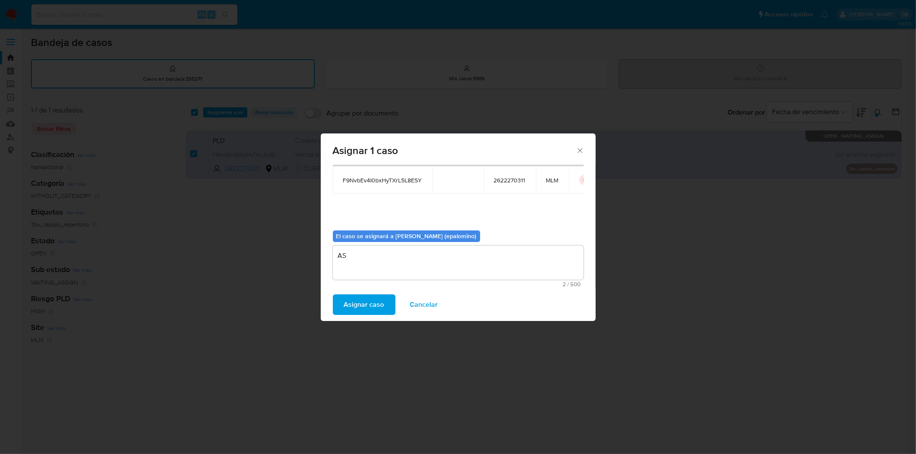 The width and height of the screenshot is (916, 454). What do you see at coordinates (454, 151) in the screenshot?
I see `span: Asignar 1 caso` at bounding box center [454, 151].